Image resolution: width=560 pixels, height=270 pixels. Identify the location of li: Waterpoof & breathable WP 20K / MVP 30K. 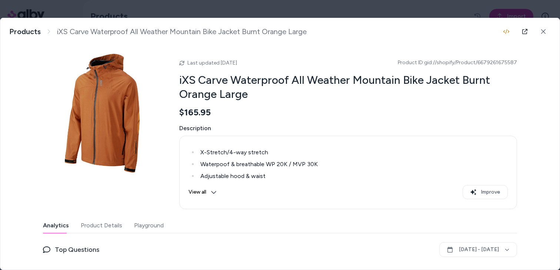
(353, 164).